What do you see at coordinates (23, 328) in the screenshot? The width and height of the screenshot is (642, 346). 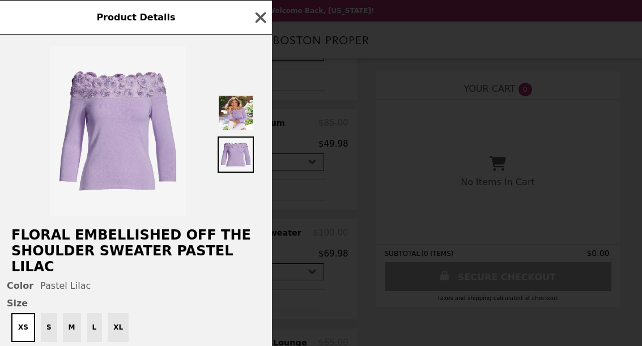 I see `button: XS` at bounding box center [23, 328].